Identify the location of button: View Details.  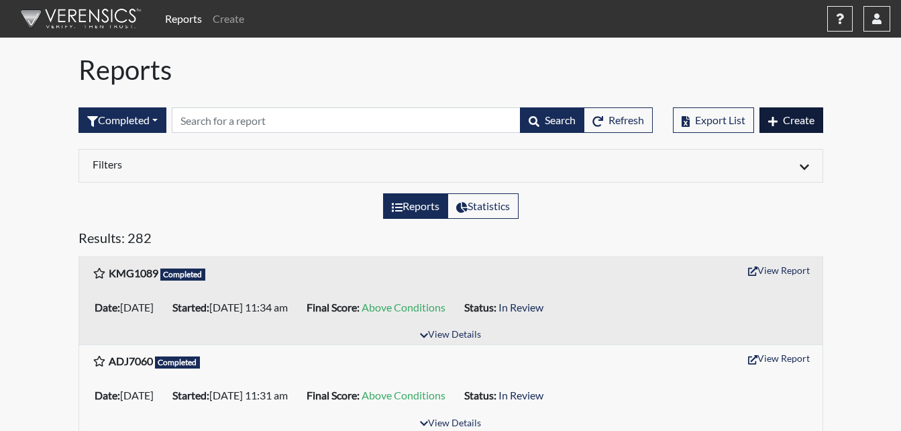
(450, 335).